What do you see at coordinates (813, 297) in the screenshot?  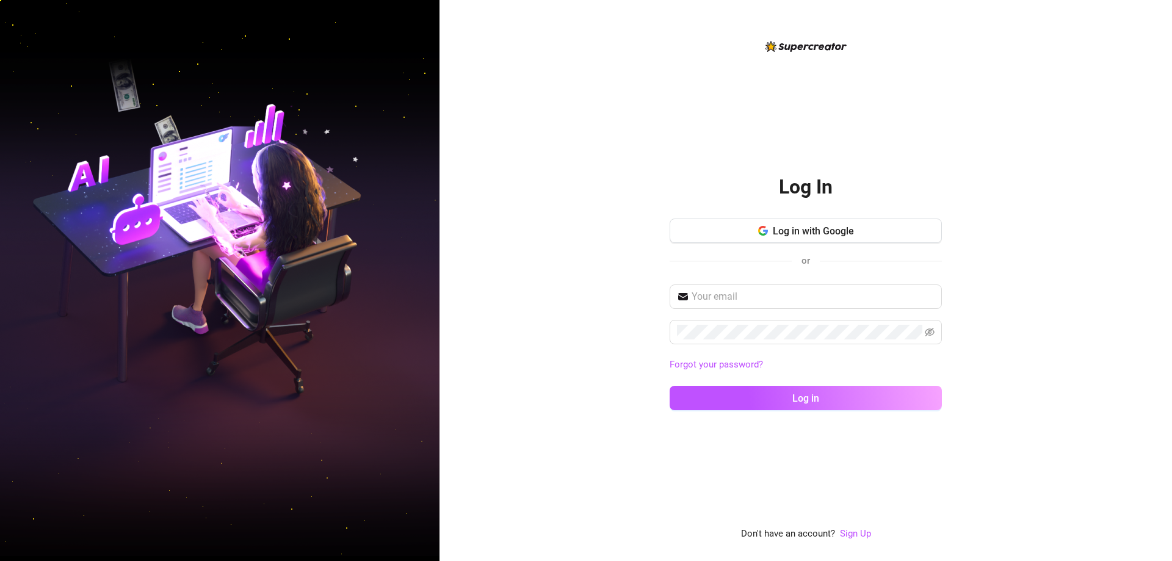 I see `input: Your email` at bounding box center [813, 297].